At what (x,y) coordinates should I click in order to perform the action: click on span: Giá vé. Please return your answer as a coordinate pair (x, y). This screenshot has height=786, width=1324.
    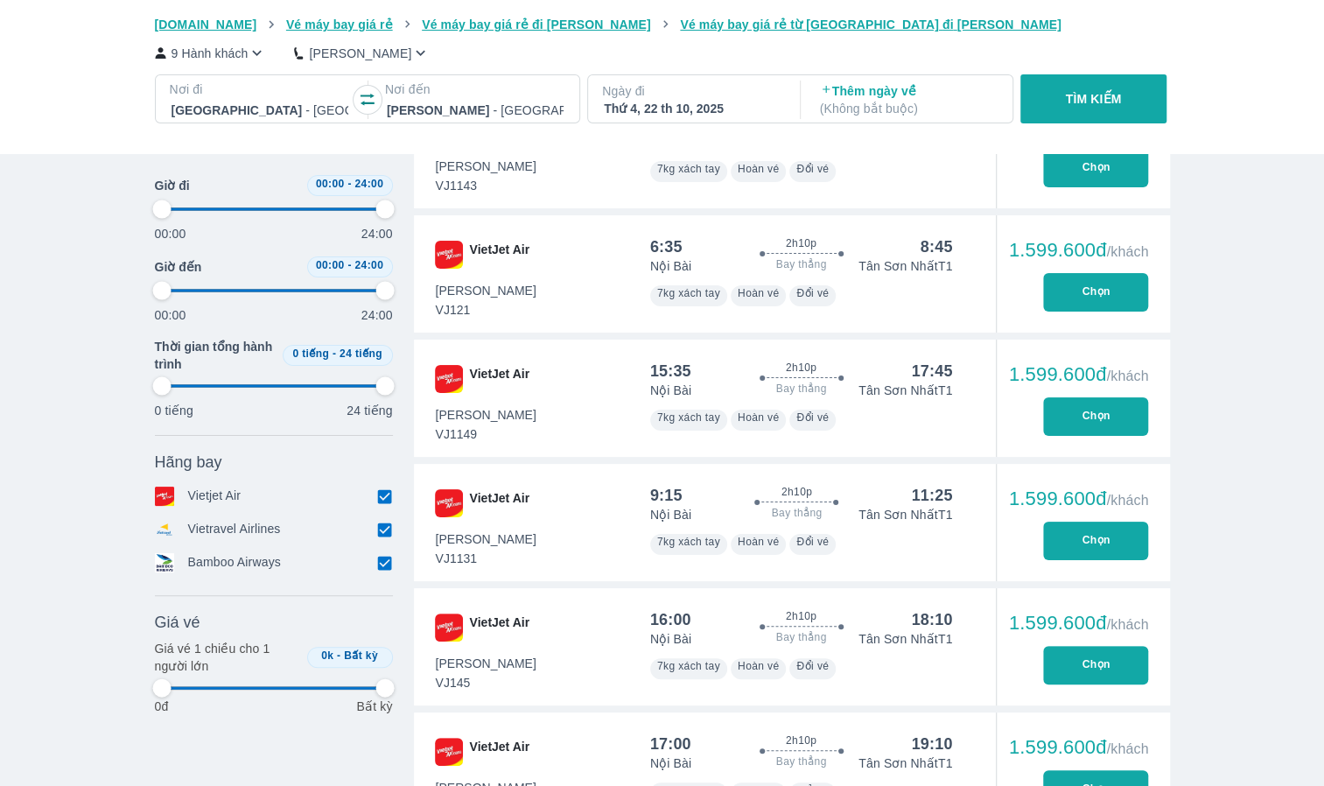
    Looking at the image, I should click on (178, 622).